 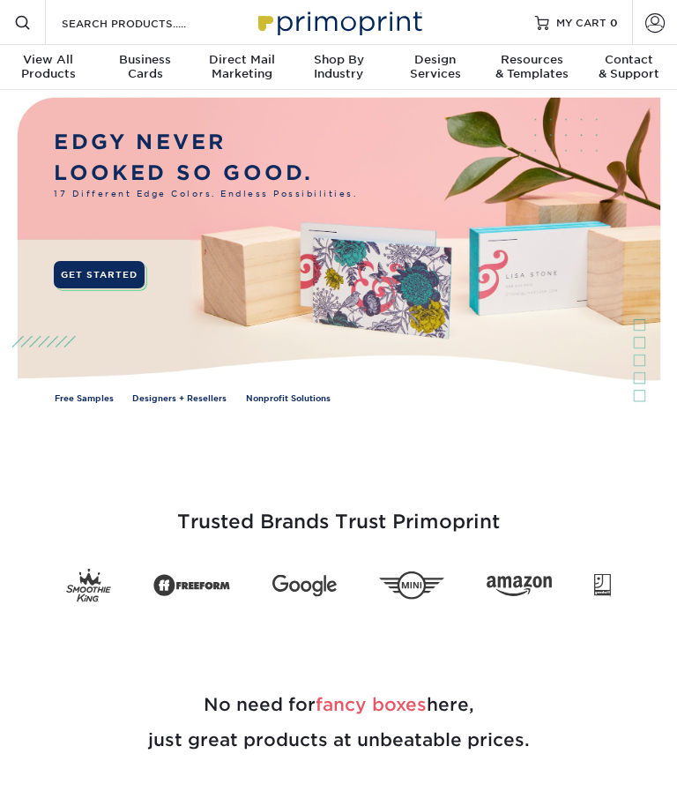 I want to click on a: Free Samples, so click(x=84, y=398).